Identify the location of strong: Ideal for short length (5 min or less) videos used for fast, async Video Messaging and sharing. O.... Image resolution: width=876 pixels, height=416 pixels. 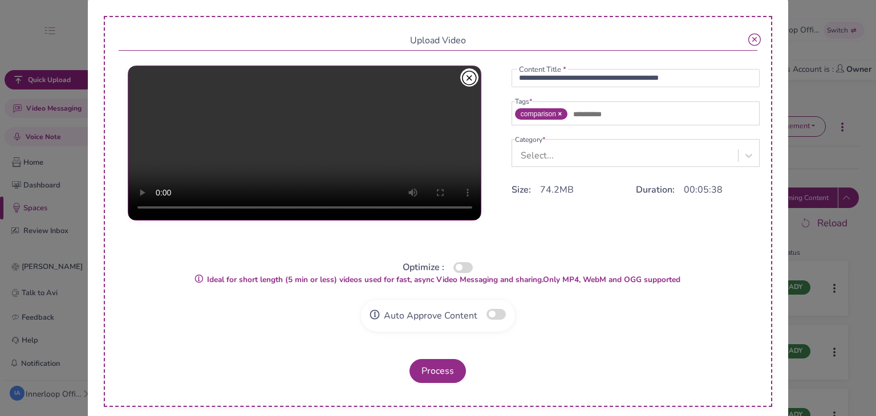
(437, 279).